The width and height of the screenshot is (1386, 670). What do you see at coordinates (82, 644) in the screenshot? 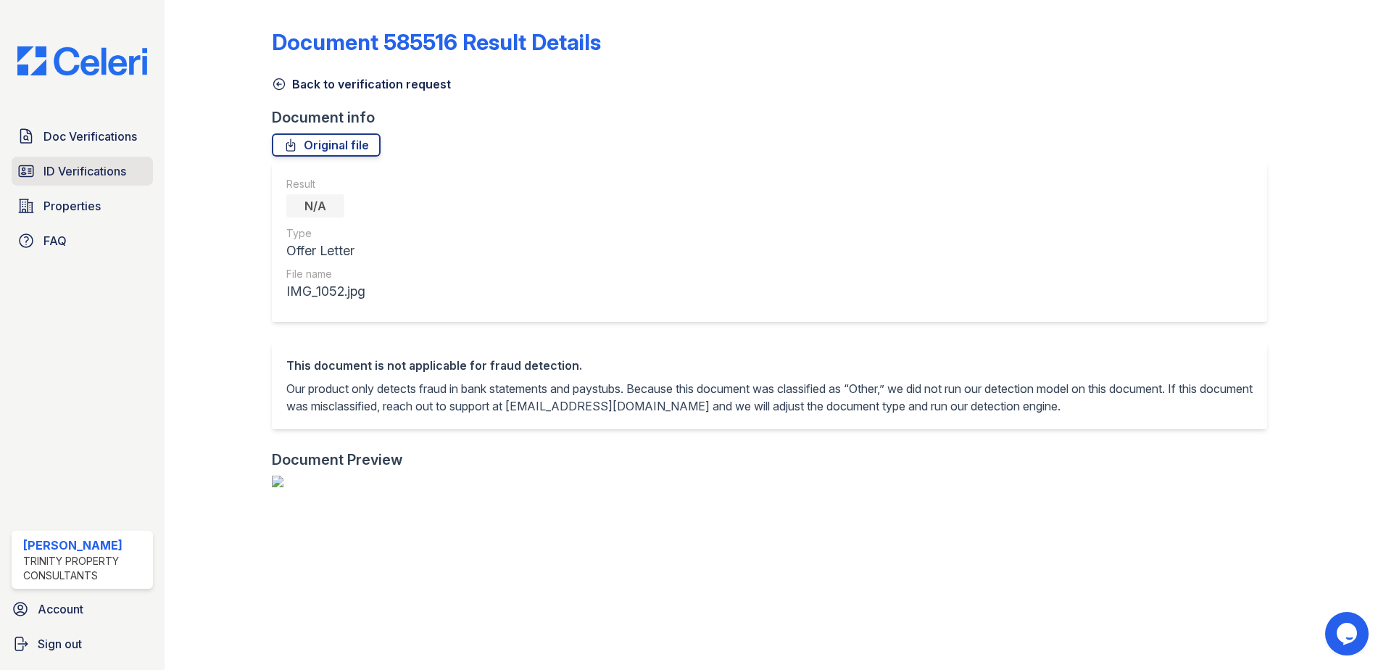
I see `a: Sign out` at bounding box center [82, 644].